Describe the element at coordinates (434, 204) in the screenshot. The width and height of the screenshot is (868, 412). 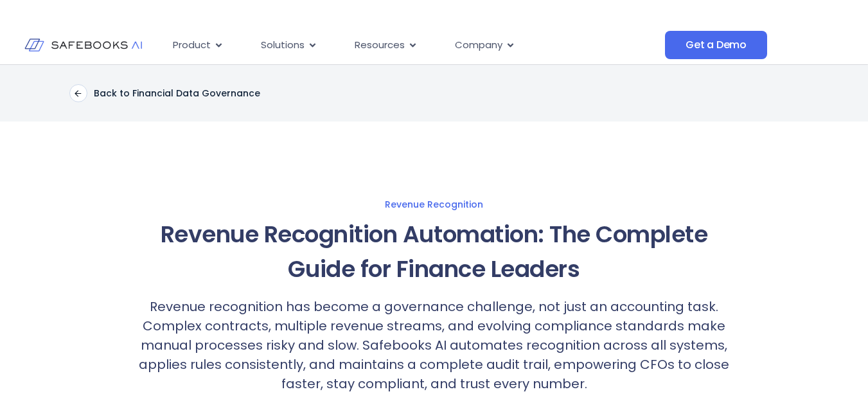
I see `a: Revenue Recognition` at that location.